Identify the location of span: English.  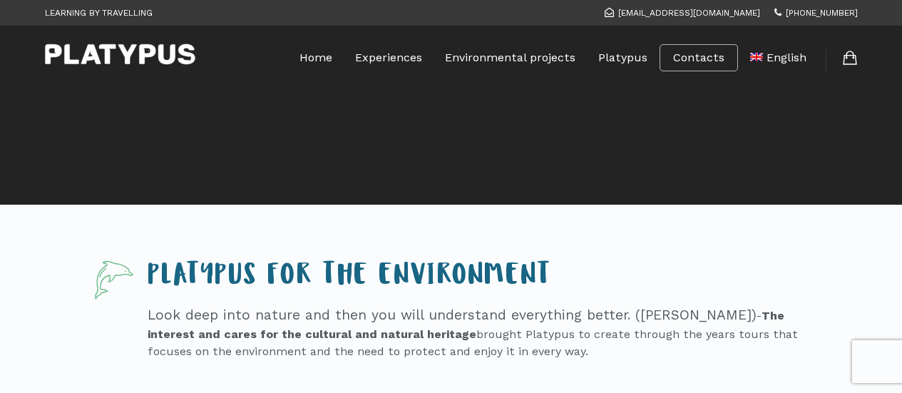
(786, 57).